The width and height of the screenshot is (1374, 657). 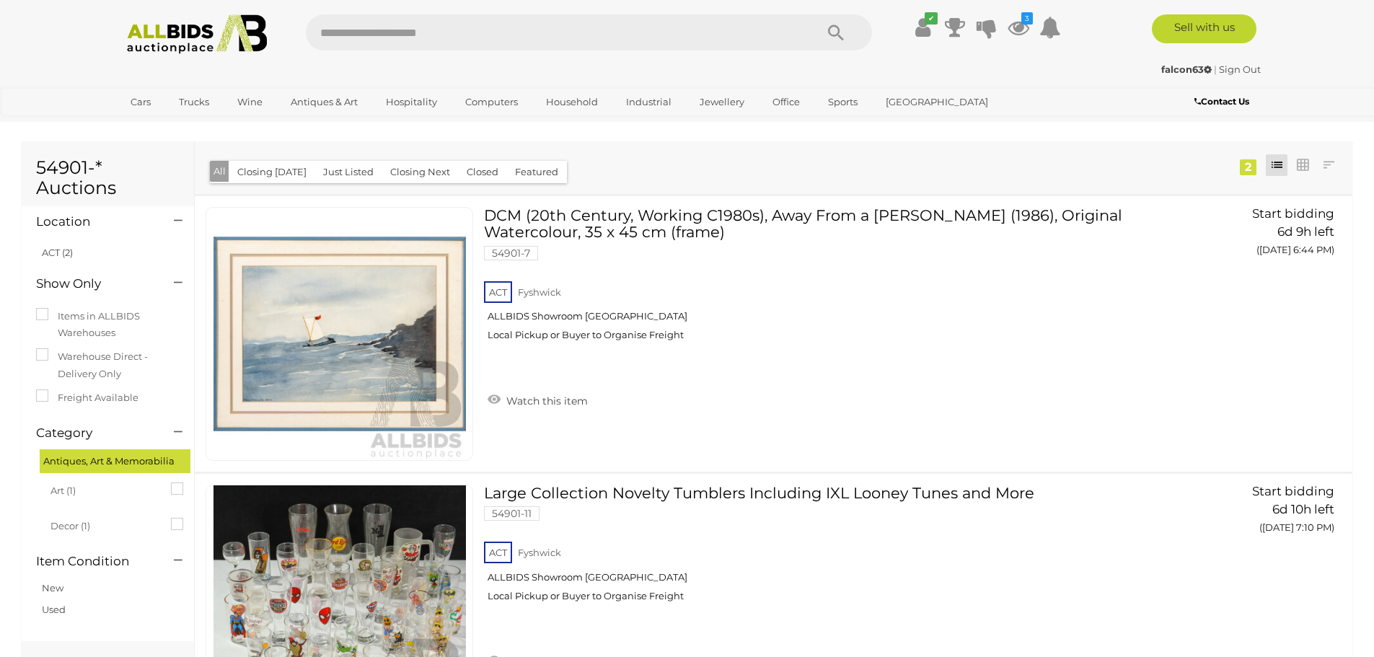 What do you see at coordinates (250, 102) in the screenshot?
I see `a: Wine` at bounding box center [250, 102].